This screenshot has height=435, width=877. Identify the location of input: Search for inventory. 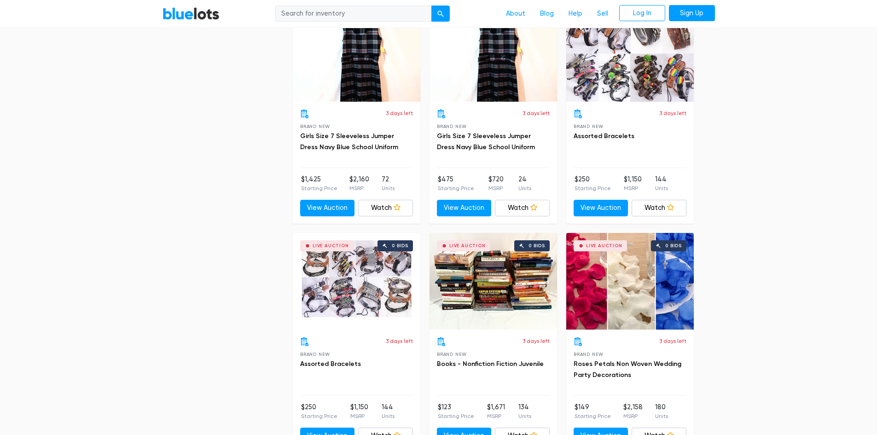
(354, 14).